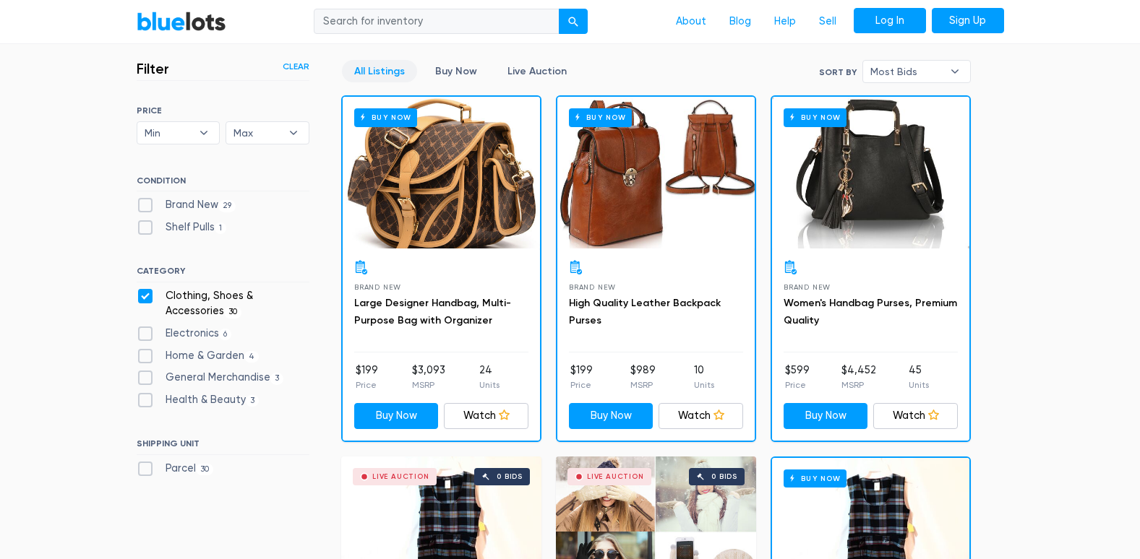 The height and width of the screenshot is (559, 1140). I want to click on li: $4,452, so click(859, 377).